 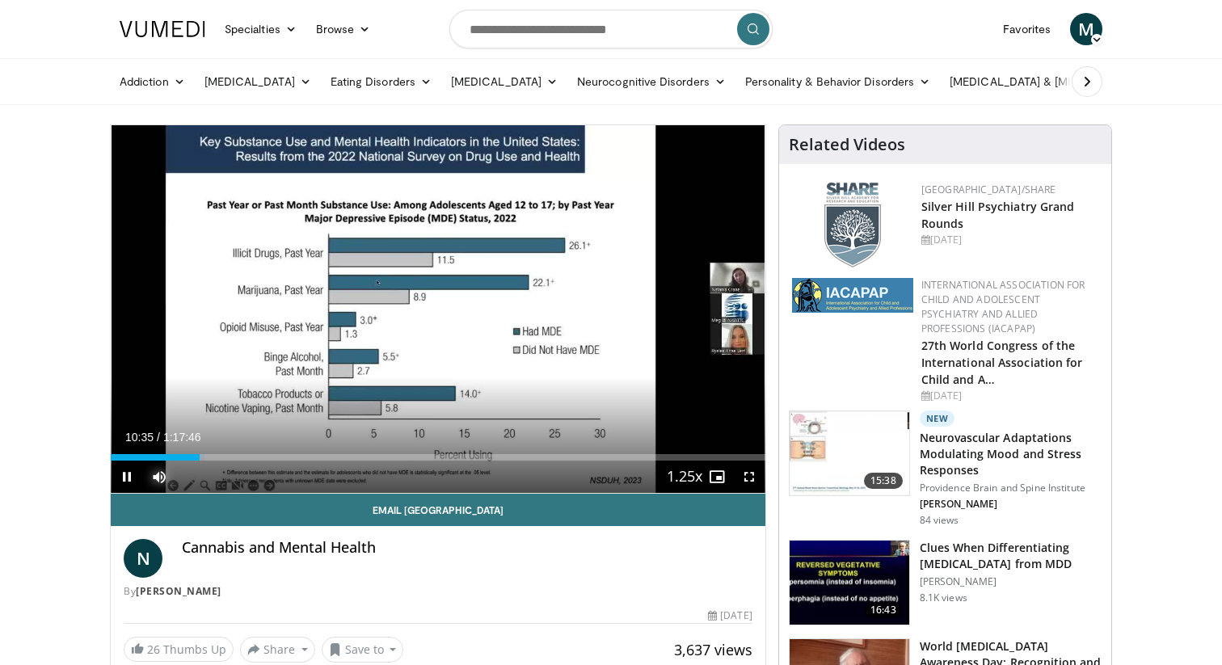 What do you see at coordinates (438, 309) in the screenshot?
I see `video-js: Video Player` at bounding box center [438, 309].